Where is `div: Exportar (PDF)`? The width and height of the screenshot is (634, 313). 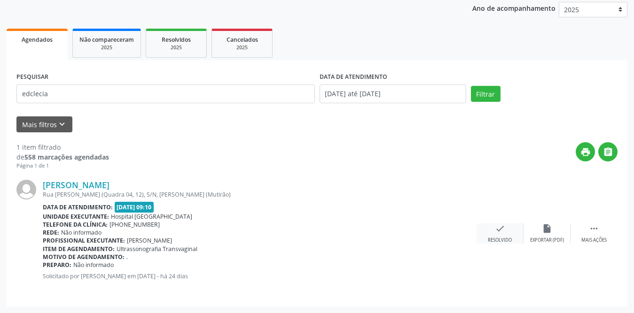
div: Exportar (PDF) is located at coordinates (547, 241).